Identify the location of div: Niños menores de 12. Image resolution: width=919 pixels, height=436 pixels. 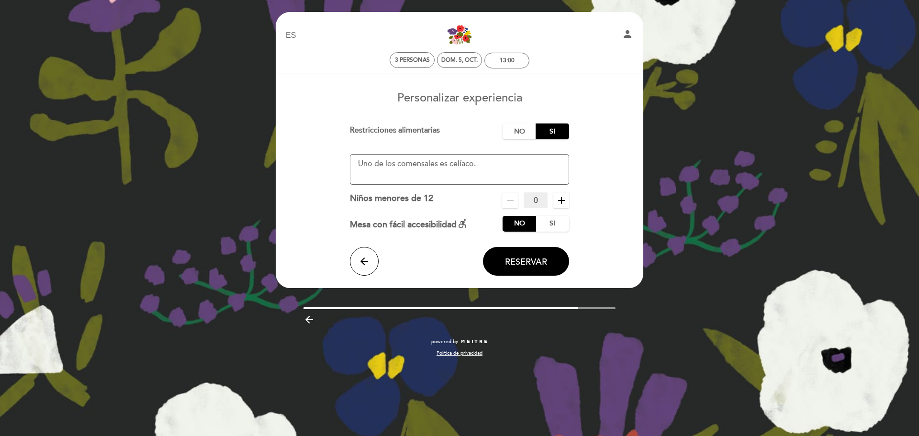
(392, 200).